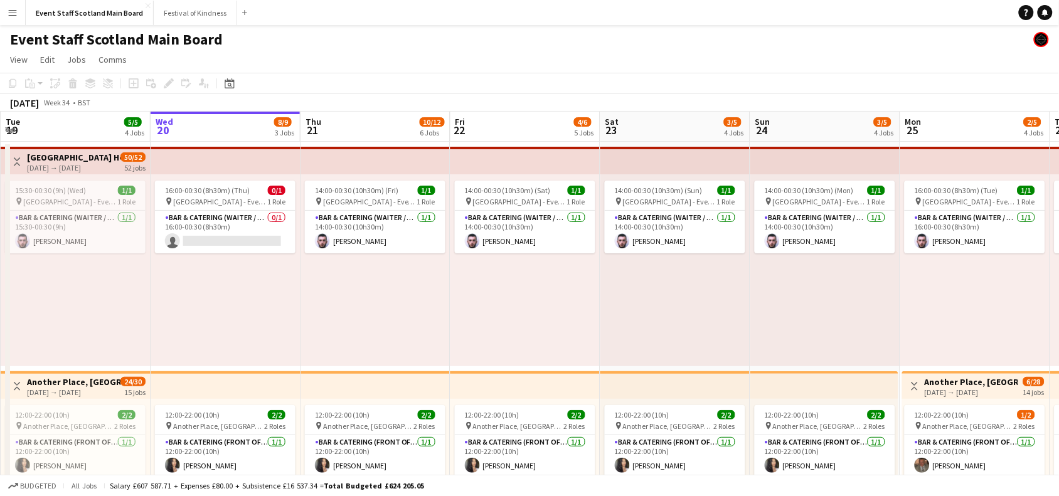 This screenshot has width=1059, height=496. I want to click on span: Sat, so click(612, 122).